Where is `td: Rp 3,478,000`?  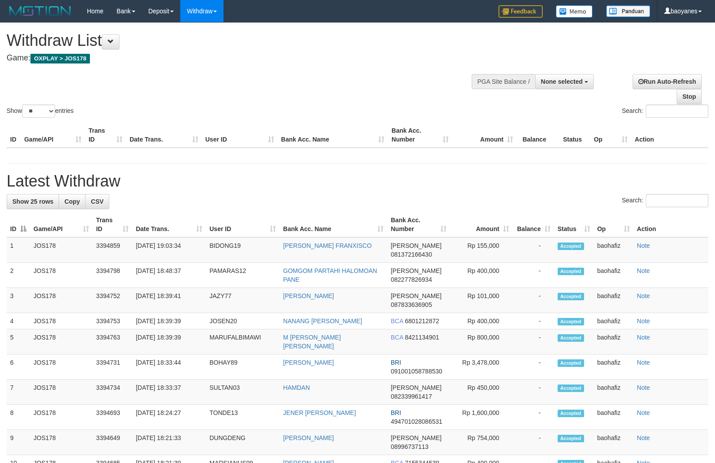
td: Rp 3,478,000 is located at coordinates (481, 367).